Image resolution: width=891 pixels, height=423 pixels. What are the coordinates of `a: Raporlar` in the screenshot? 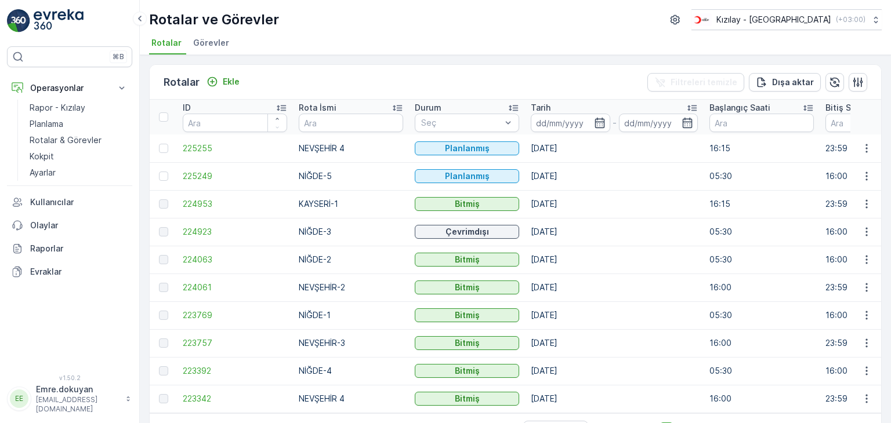 It's located at (70, 249).